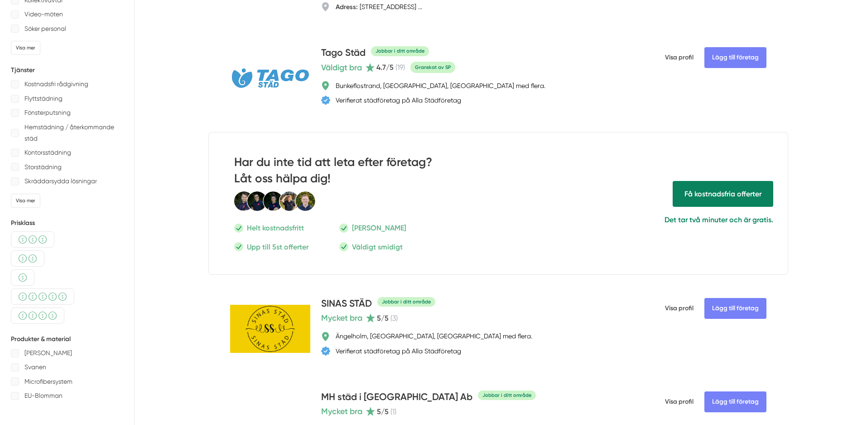 Image resolution: width=862 pixels, height=425 pixels. Describe the element at coordinates (347, 7) in the screenshot. I see `strong: Adress:` at that location.